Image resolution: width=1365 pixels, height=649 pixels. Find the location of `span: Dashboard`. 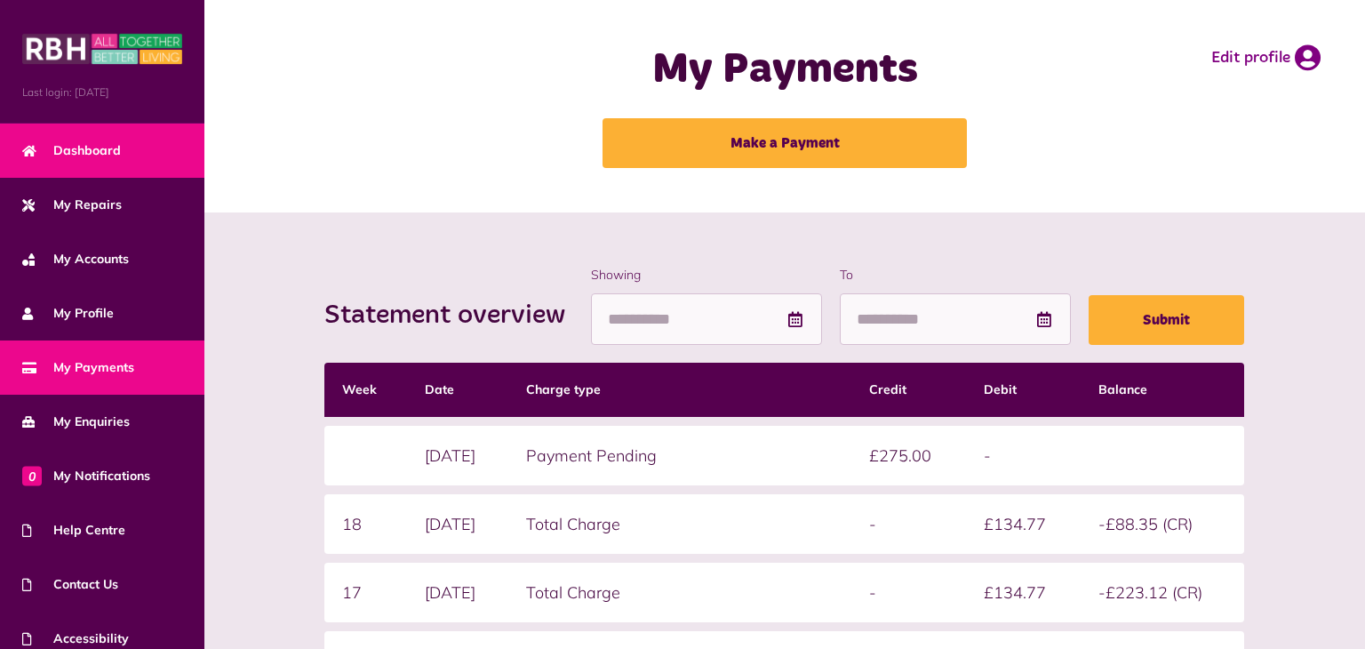

span: Dashboard is located at coordinates (71, 150).